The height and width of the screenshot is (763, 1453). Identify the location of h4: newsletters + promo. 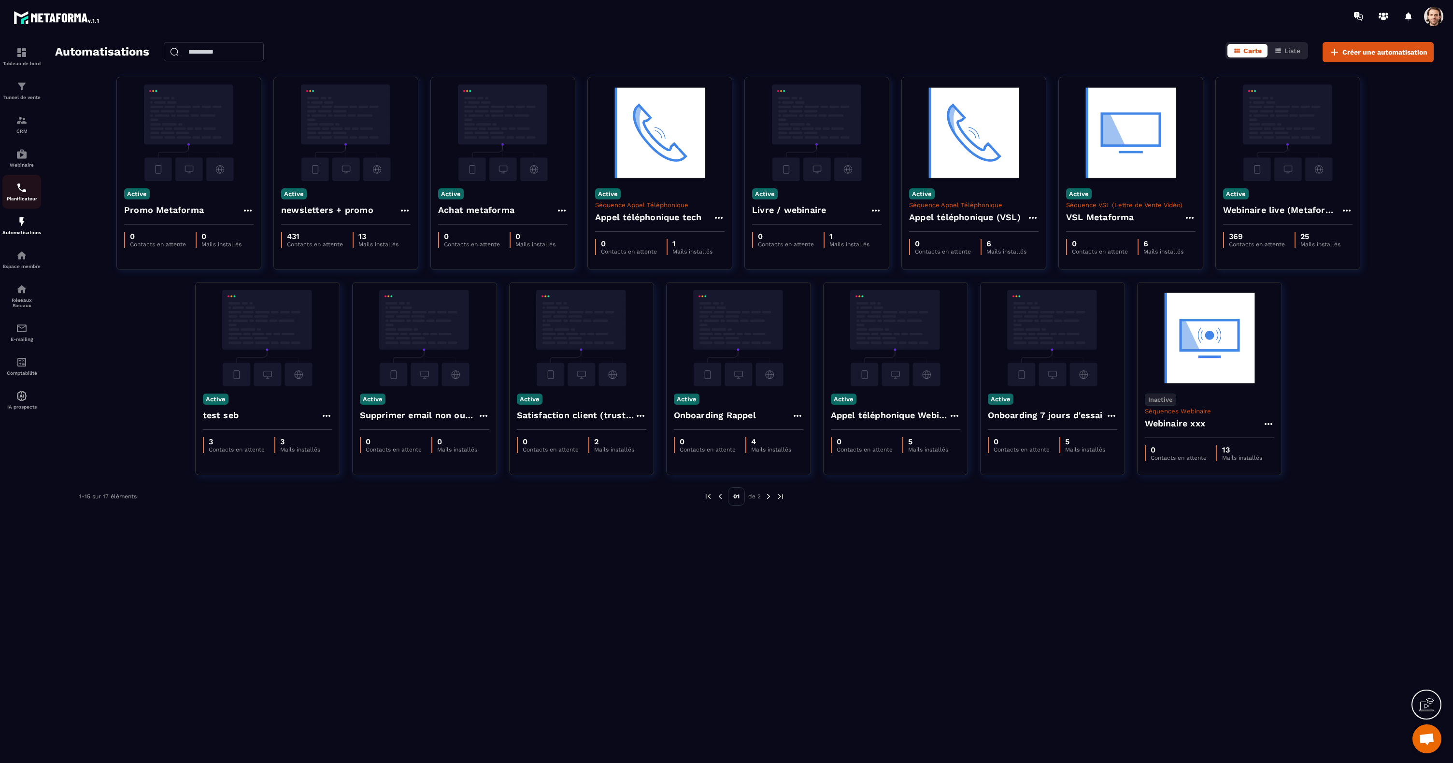
(327, 210).